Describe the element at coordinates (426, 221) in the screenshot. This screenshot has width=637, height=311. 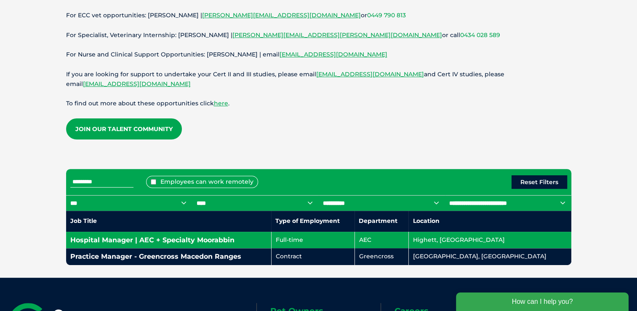
I see `nobr: Location` at that location.